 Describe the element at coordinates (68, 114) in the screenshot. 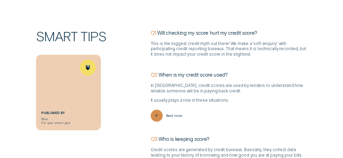

I see `h5: Published By` at that location.